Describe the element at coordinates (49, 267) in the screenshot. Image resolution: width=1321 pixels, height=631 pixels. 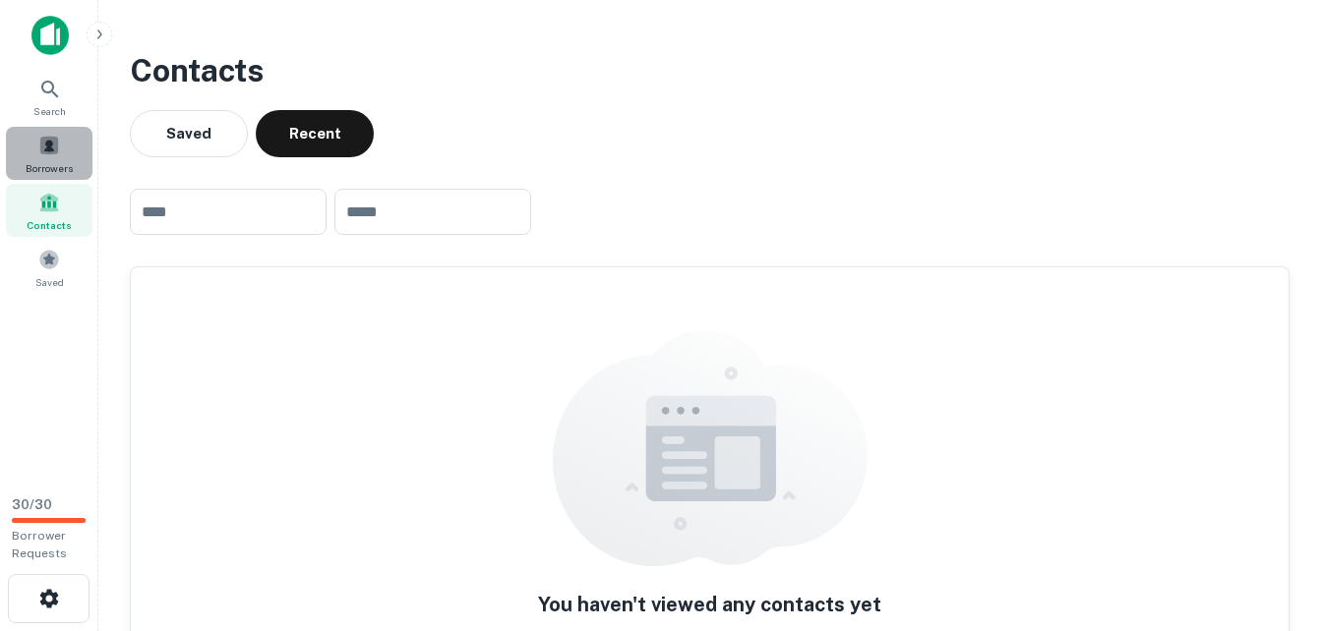
I see `div: Saved` at that location.